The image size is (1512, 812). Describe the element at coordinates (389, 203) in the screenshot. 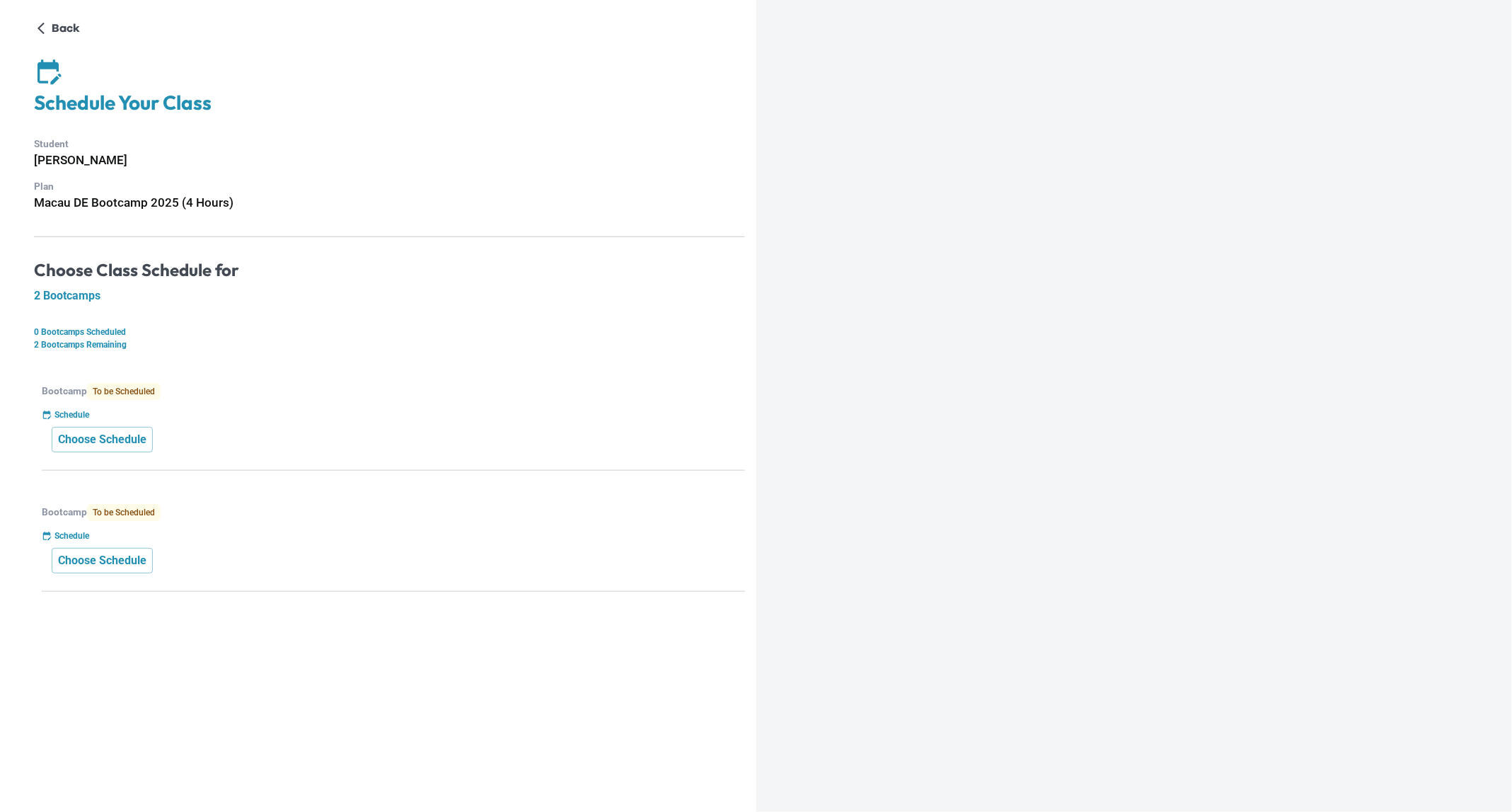

I see `h6: Macau DE Bootcamp 2025 (4 Hours)` at that location.